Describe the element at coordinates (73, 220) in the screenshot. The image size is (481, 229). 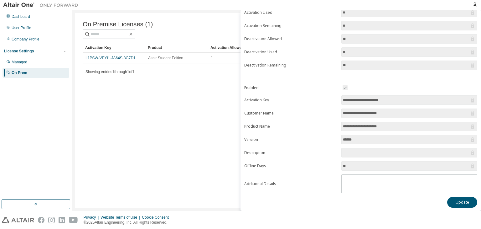
I see `img: youtube.svg` at that location.